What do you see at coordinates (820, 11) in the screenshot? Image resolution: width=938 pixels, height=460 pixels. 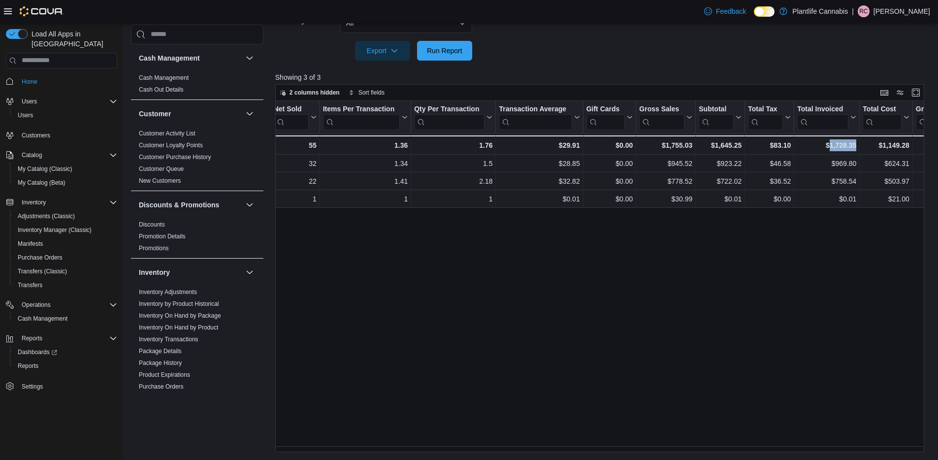 I see `p: Plantlife Cannabis` at bounding box center [820, 11].